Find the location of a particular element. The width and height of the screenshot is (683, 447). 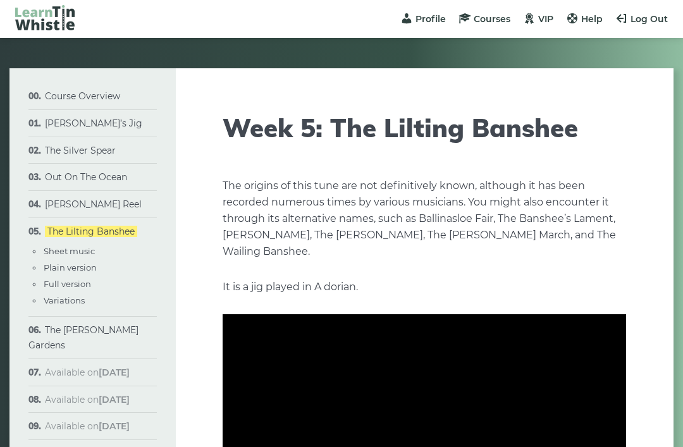

p: It is a jig played in A dorian. is located at coordinates (424, 287).